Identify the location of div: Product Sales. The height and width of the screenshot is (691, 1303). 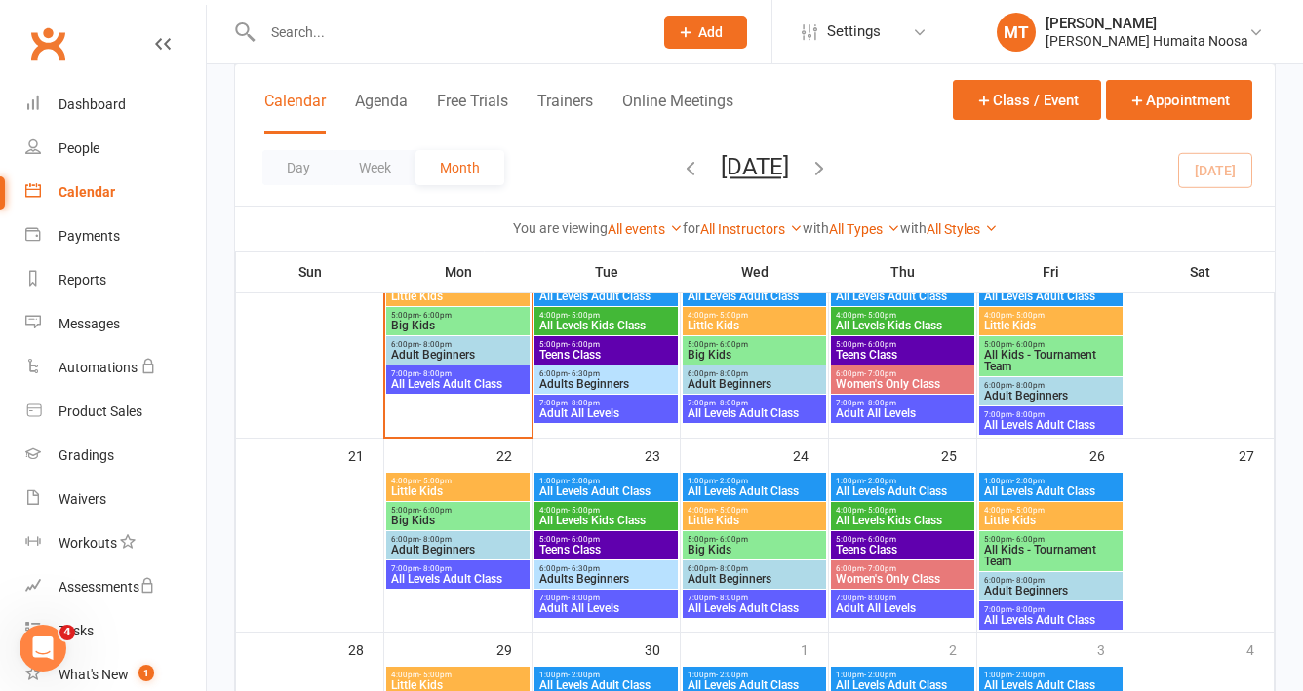
(100, 411).